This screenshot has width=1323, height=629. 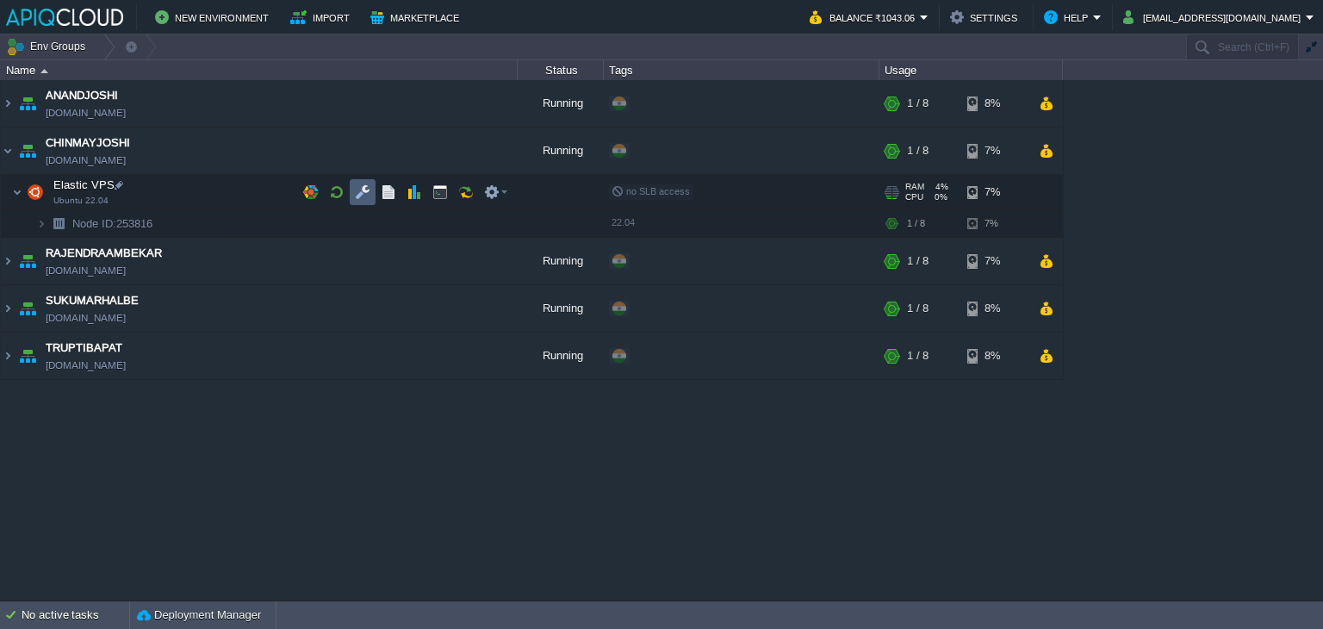 What do you see at coordinates (417, 17) in the screenshot?
I see `button: Marketplace` at bounding box center [417, 17].